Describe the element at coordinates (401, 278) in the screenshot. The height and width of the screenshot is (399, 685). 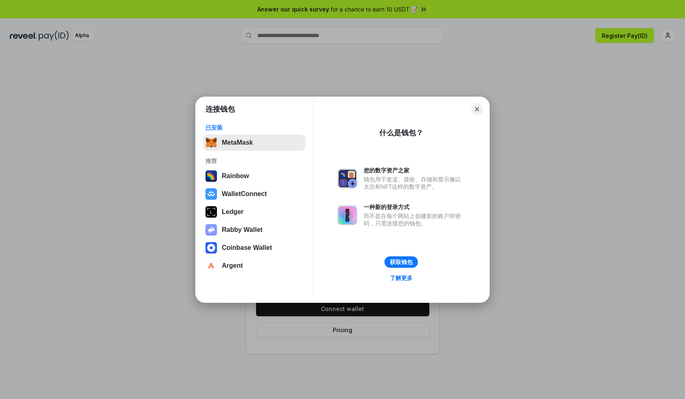
I see `a: 了解更多` at that location.